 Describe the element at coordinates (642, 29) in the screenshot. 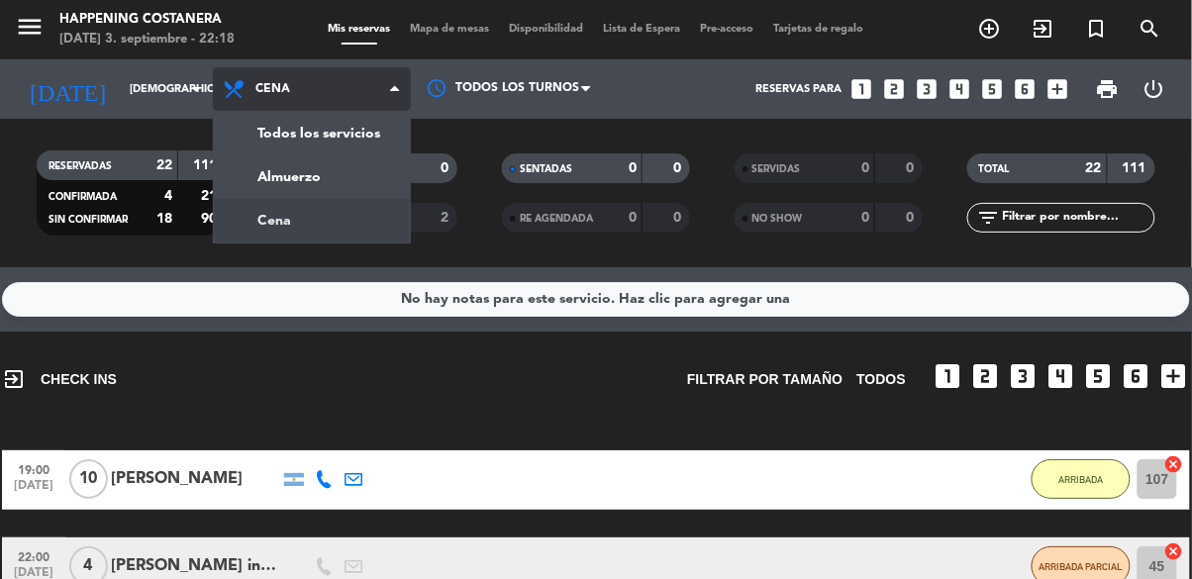

I see `span: Lista de Espera` at that location.